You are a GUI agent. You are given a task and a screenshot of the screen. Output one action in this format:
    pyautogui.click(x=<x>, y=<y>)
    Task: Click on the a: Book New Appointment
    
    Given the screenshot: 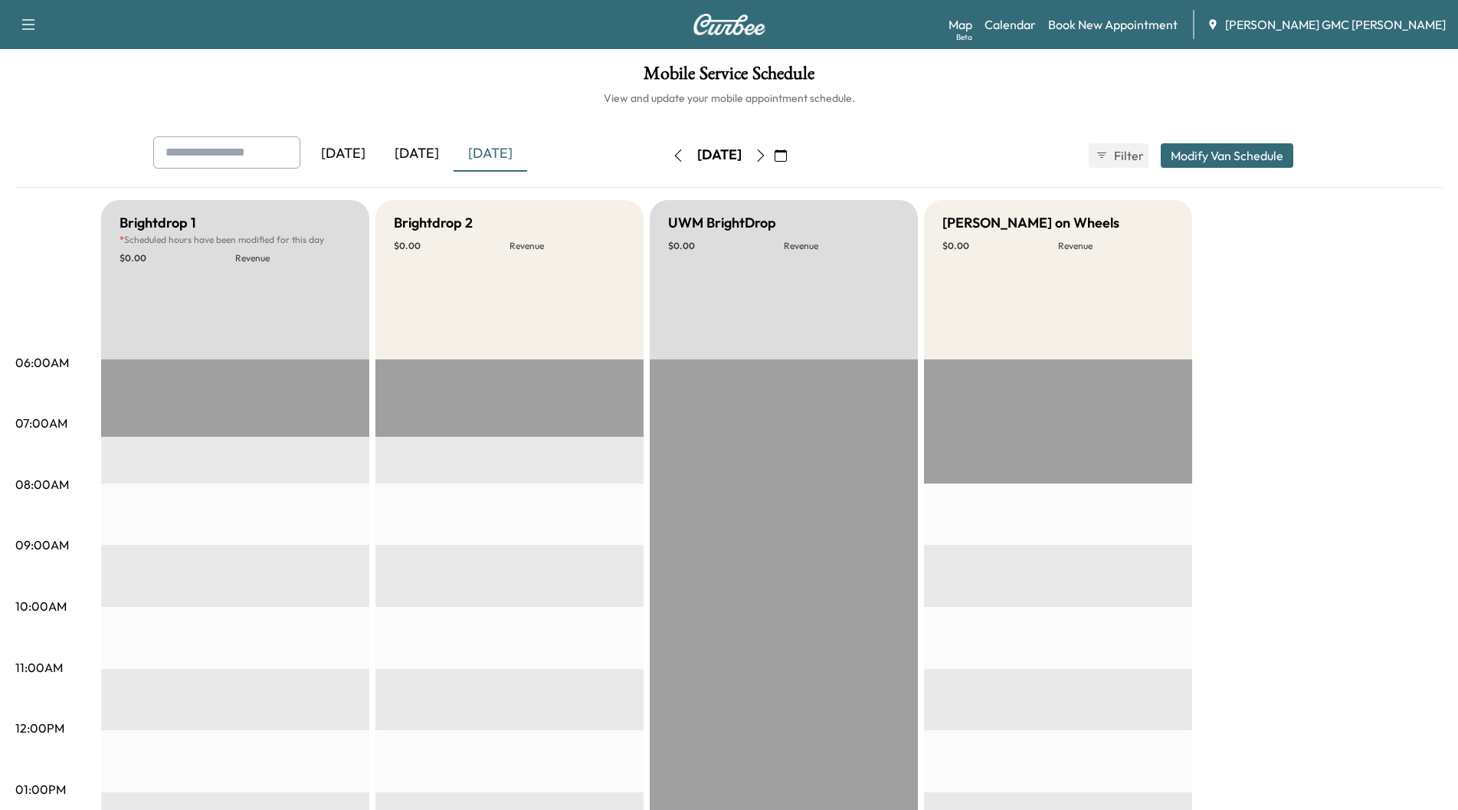 What is the action you would take?
    pyautogui.click(x=1112, y=25)
    